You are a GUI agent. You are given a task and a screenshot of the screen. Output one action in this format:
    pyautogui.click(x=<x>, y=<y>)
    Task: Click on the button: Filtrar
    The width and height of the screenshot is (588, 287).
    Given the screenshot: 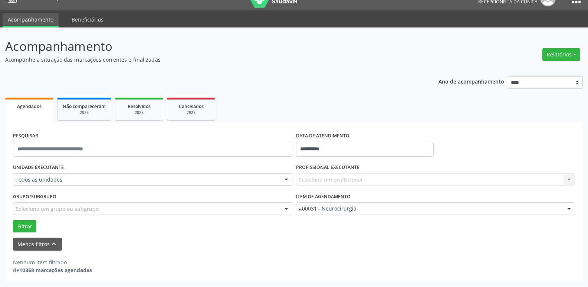 What is the action you would take?
    pyautogui.click(x=24, y=226)
    